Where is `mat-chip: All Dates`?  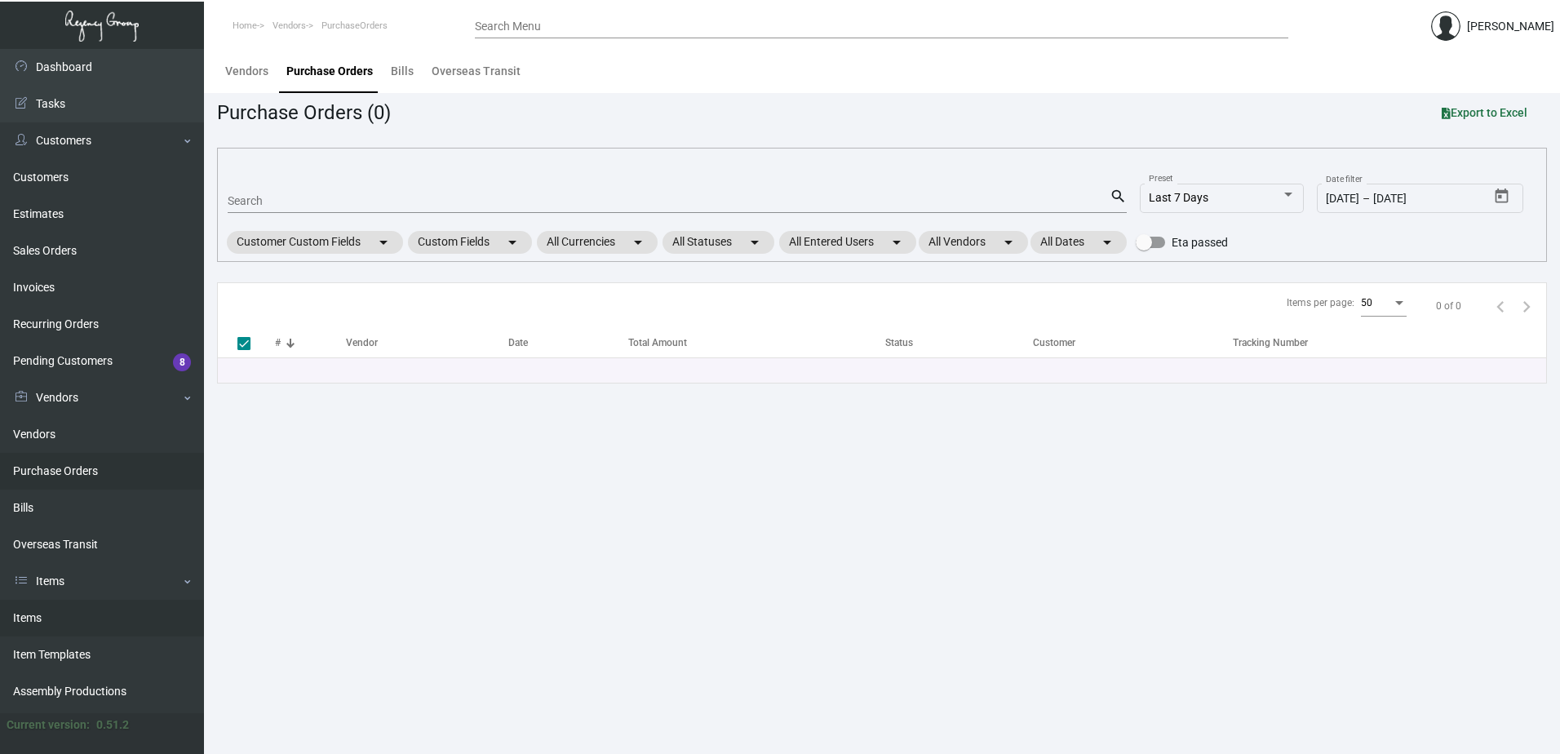 mat-chip: All Dates is located at coordinates (1079, 242).